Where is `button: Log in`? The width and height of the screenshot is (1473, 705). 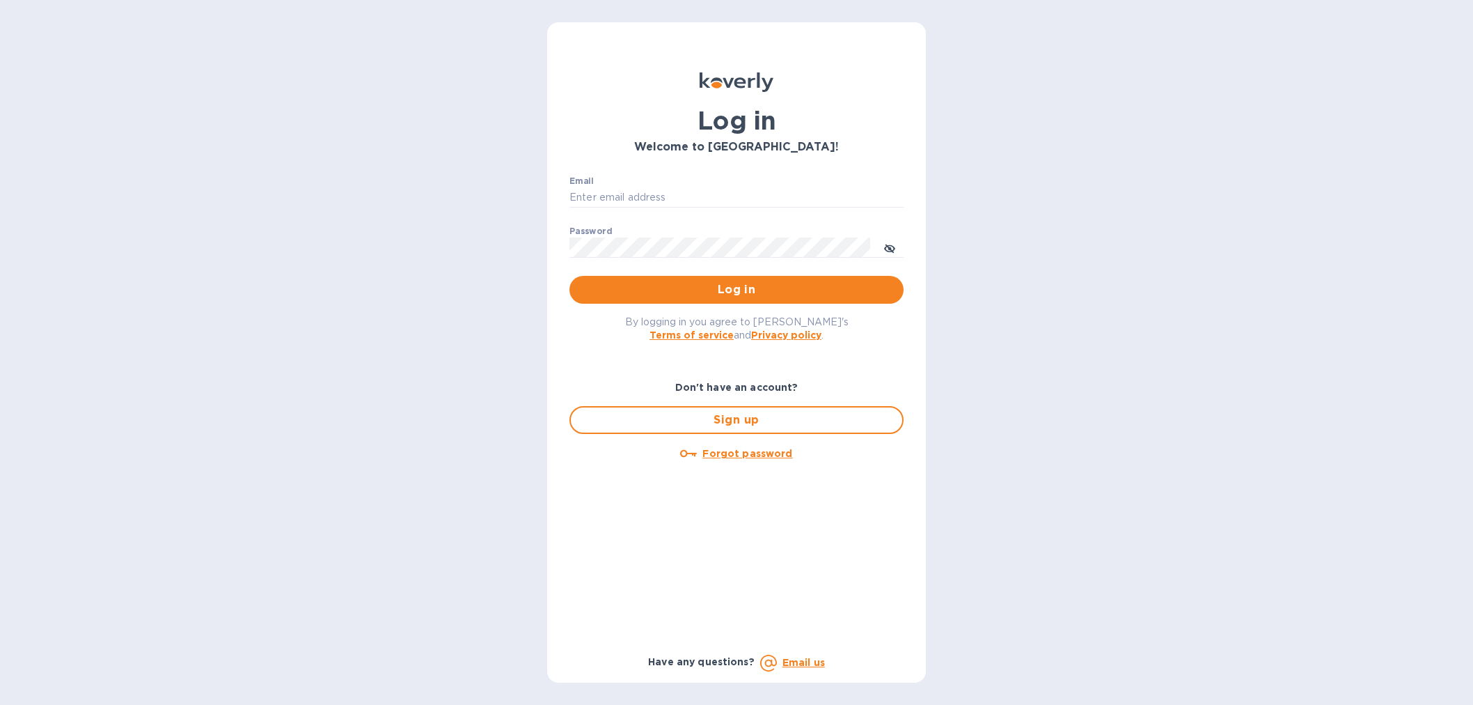 button: Log in is located at coordinates (737, 290).